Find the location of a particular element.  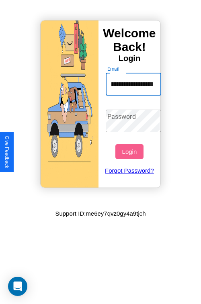

a: Forgot Password? is located at coordinates (129, 170).